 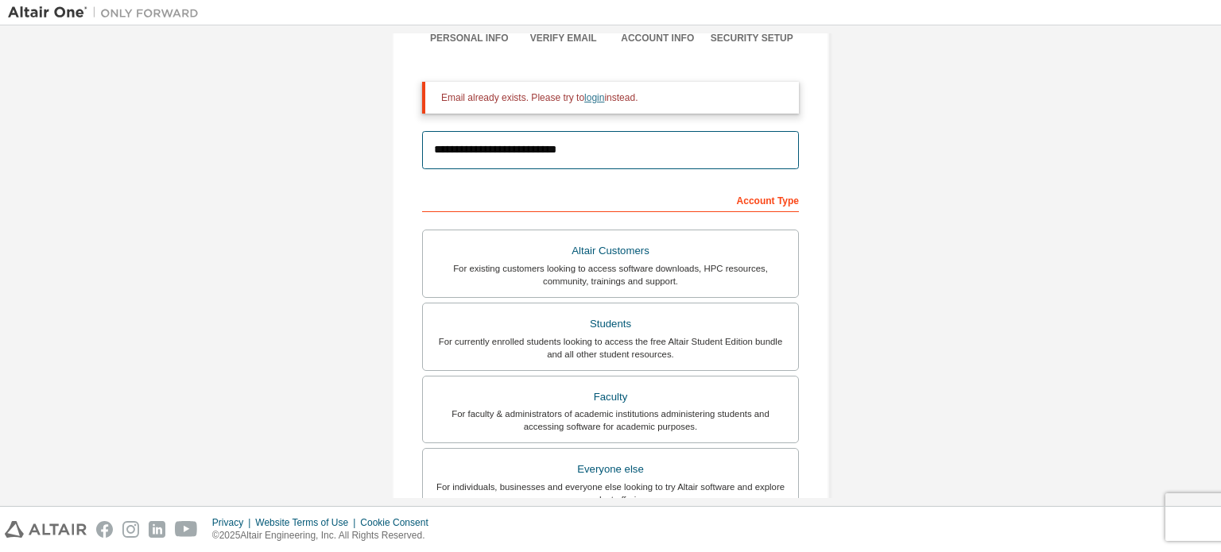 What do you see at coordinates (613, 98) in the screenshot?
I see `div: Email already exists. Please try to instead.` at bounding box center [613, 98].